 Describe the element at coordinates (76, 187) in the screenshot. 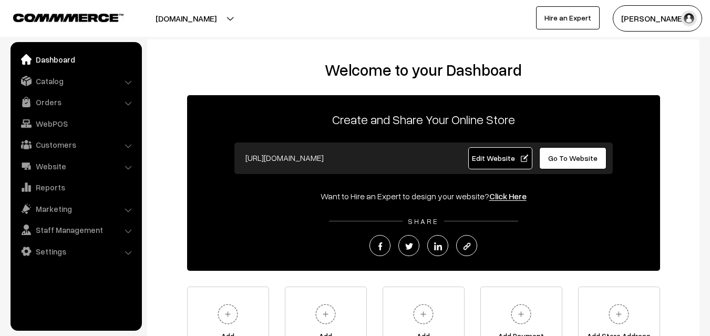

I see `a: Reports` at that location.